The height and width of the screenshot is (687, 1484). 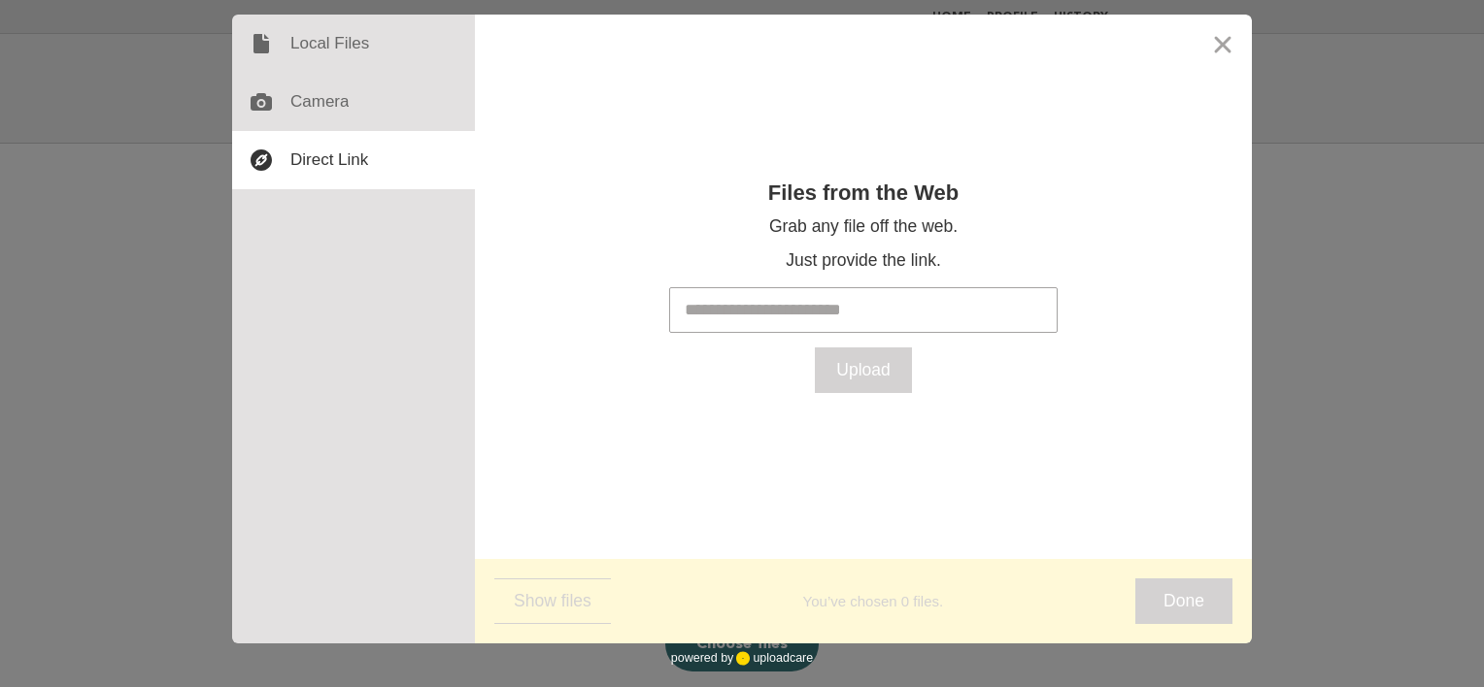 I want to click on div: Direct Link, so click(x=353, y=160).